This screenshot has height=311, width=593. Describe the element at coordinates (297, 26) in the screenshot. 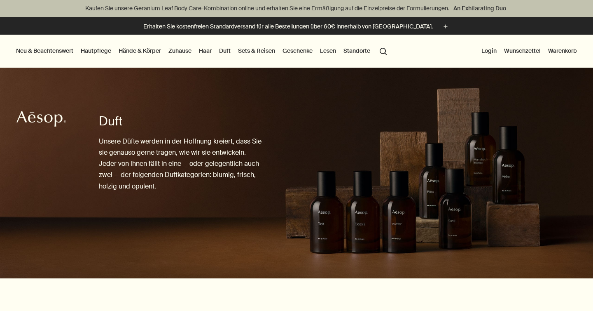

I see `button: Erhalten Sie kostenfreien Standardversand für alle Bestellungen über 60€ innerhalb von [GEOGRAPHI...` at that location.